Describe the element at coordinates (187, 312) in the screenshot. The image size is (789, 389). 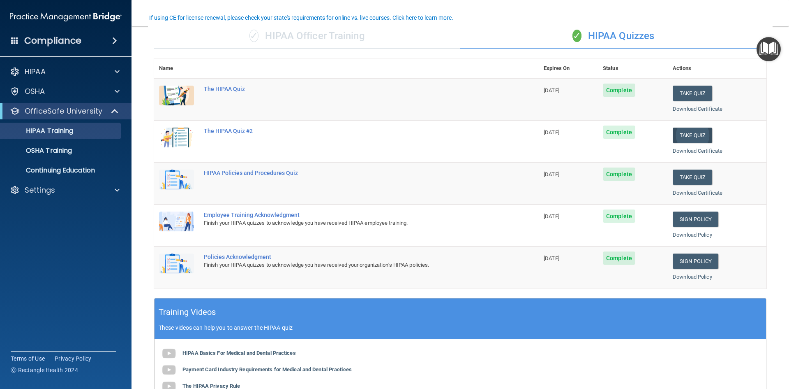
I see `h5: Training Videos` at that location.